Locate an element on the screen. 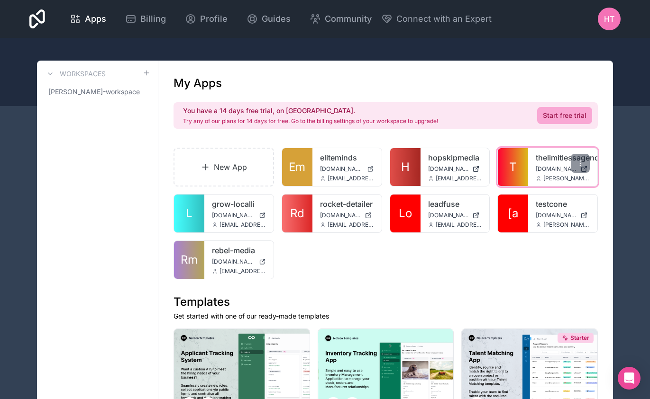  a: Start free trial is located at coordinates (564, 116).